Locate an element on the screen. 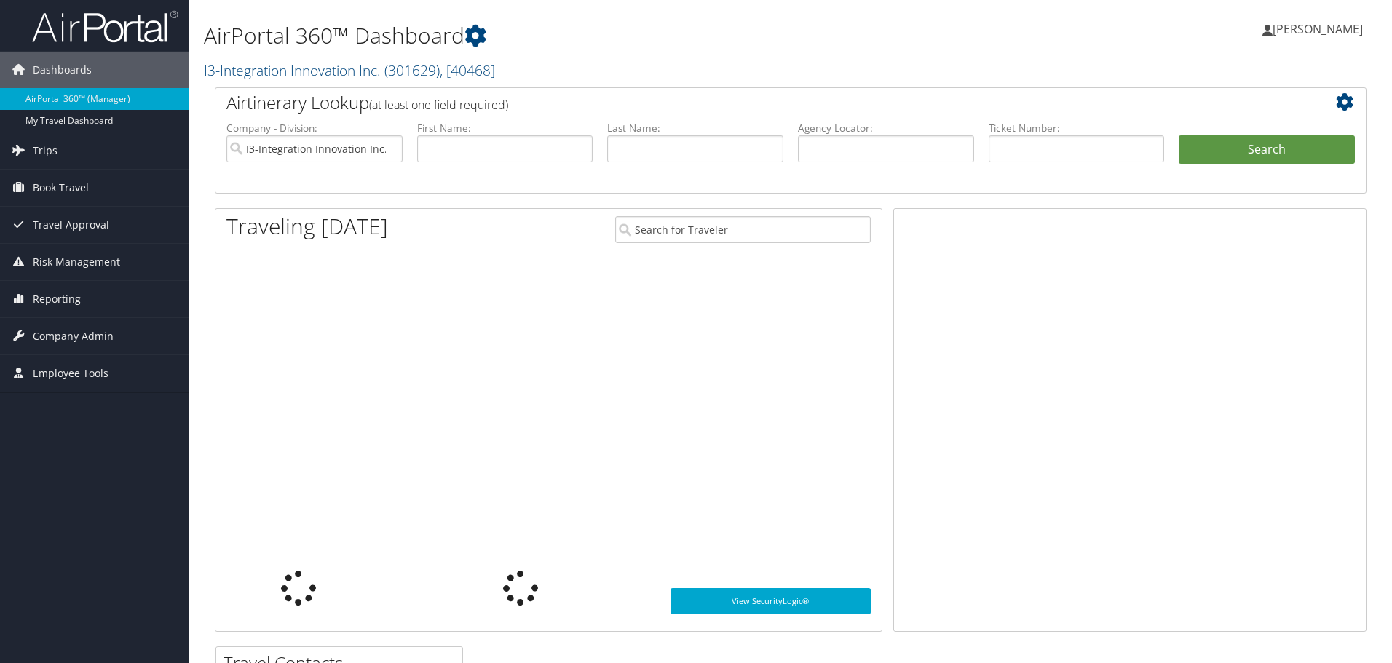  span: Risk Management is located at coordinates (76, 262).